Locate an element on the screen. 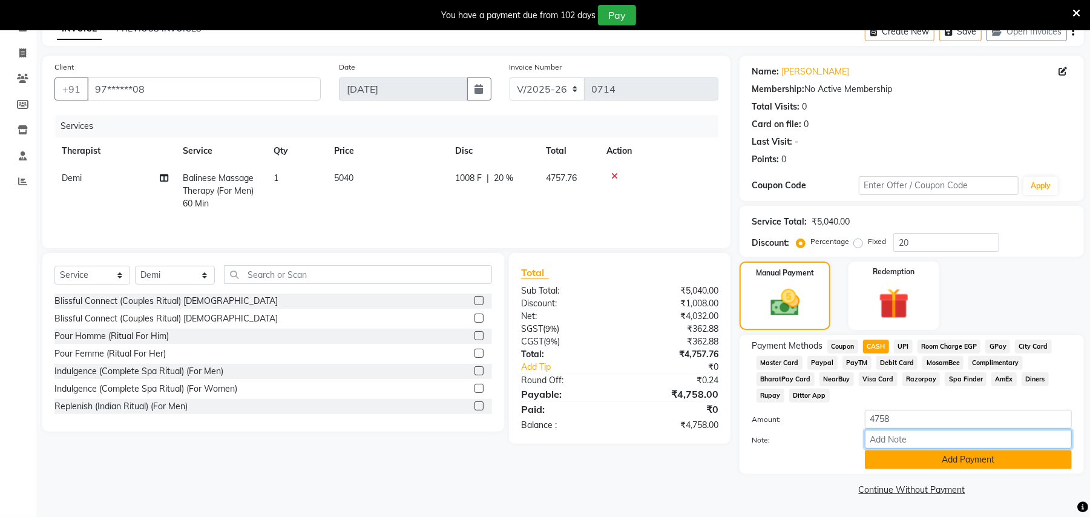 Image resolution: width=1090 pixels, height=517 pixels. div: Membership: is located at coordinates (778, 89).